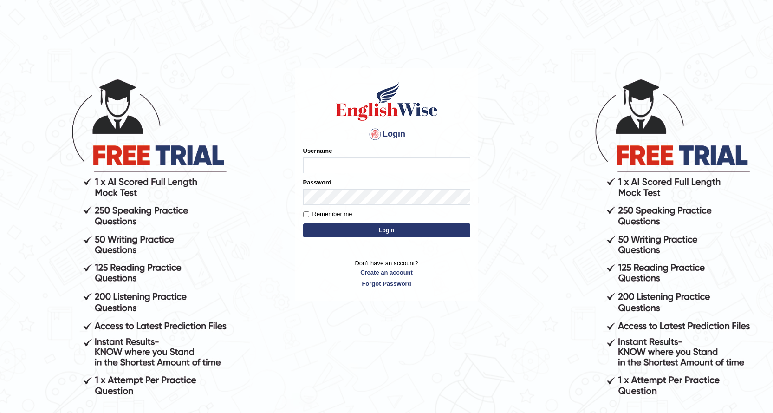  I want to click on a: Forgot Password, so click(387, 283).